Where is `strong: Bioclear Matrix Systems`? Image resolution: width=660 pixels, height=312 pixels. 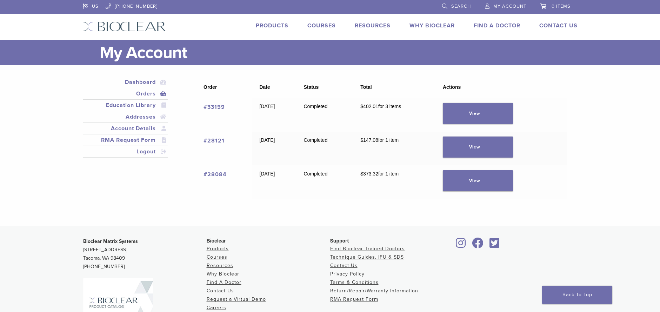 strong: Bioclear Matrix Systems is located at coordinates (111, 241).